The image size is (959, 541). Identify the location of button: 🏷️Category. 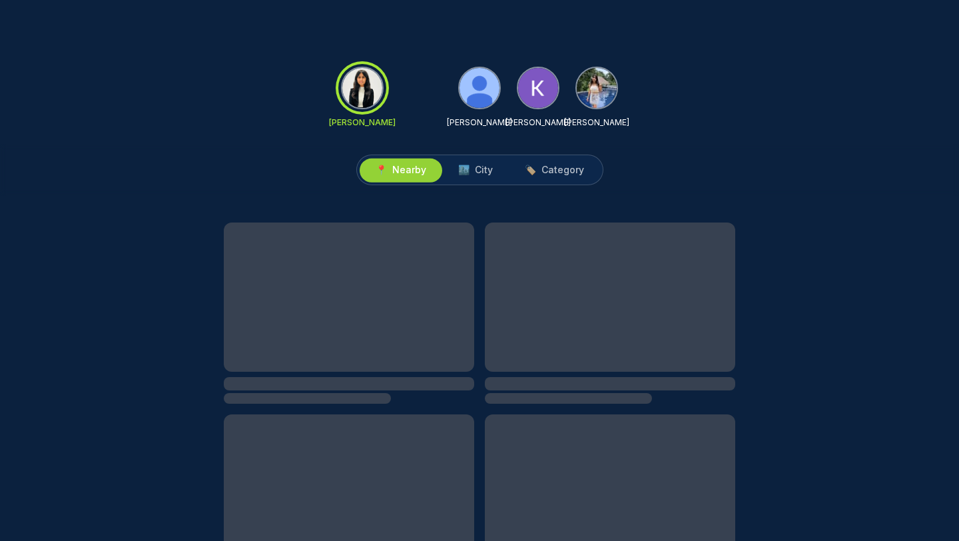
(554, 170).